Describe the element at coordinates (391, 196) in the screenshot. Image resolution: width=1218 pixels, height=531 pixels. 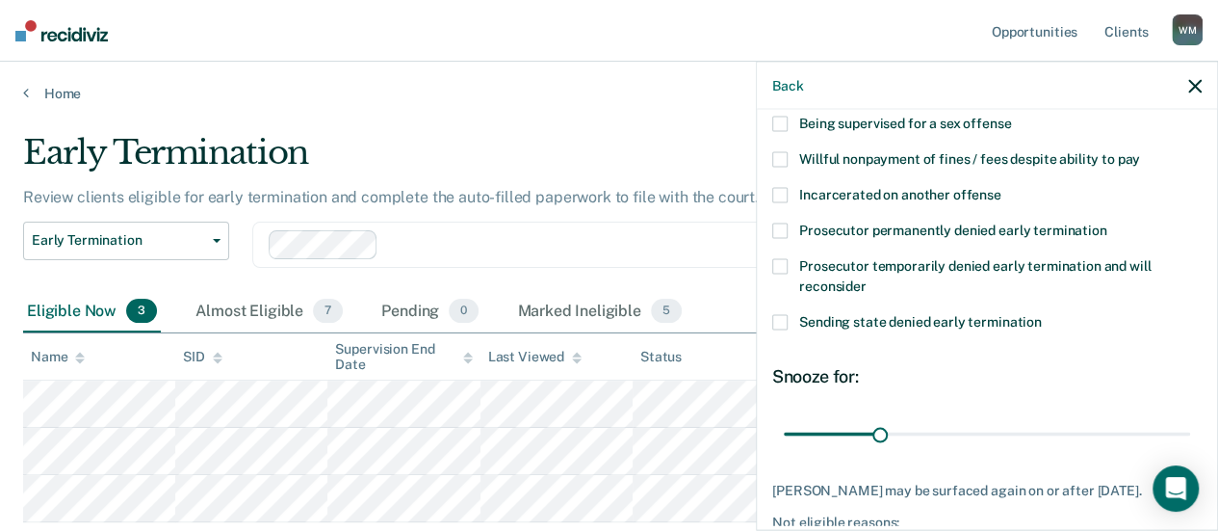
I see `p: Review clients eligible for early termination and complete the auto-filled paperwork to file with...` at that location.